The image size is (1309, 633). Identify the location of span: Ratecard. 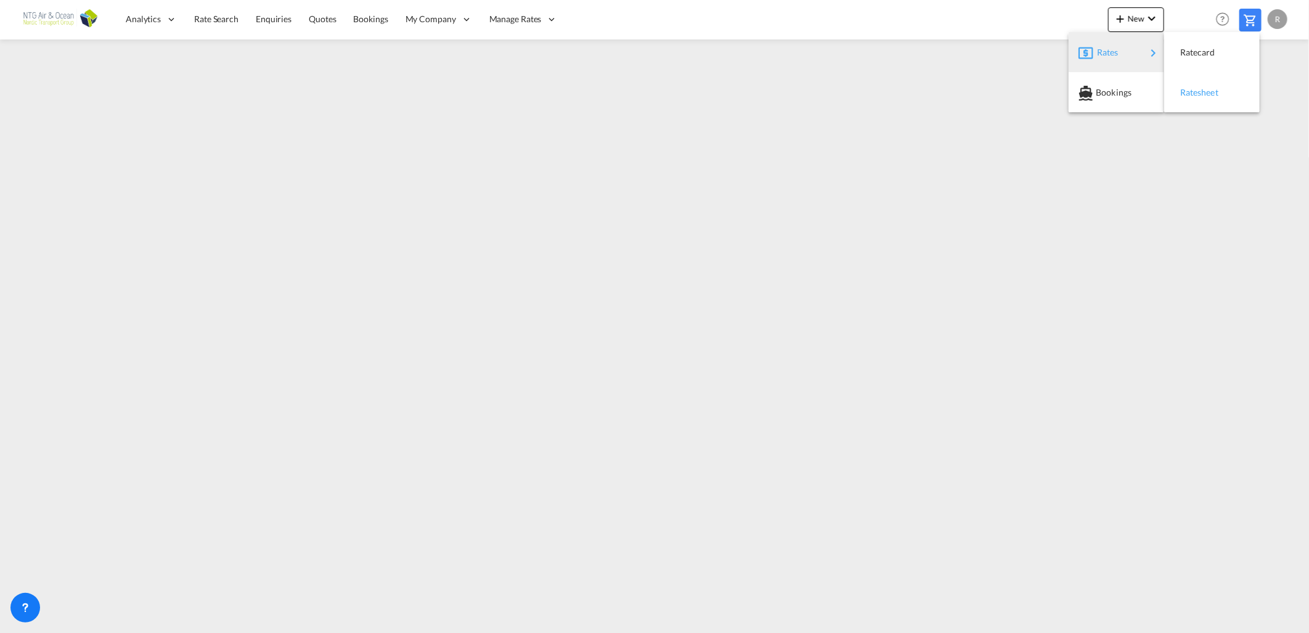
(1187, 52).